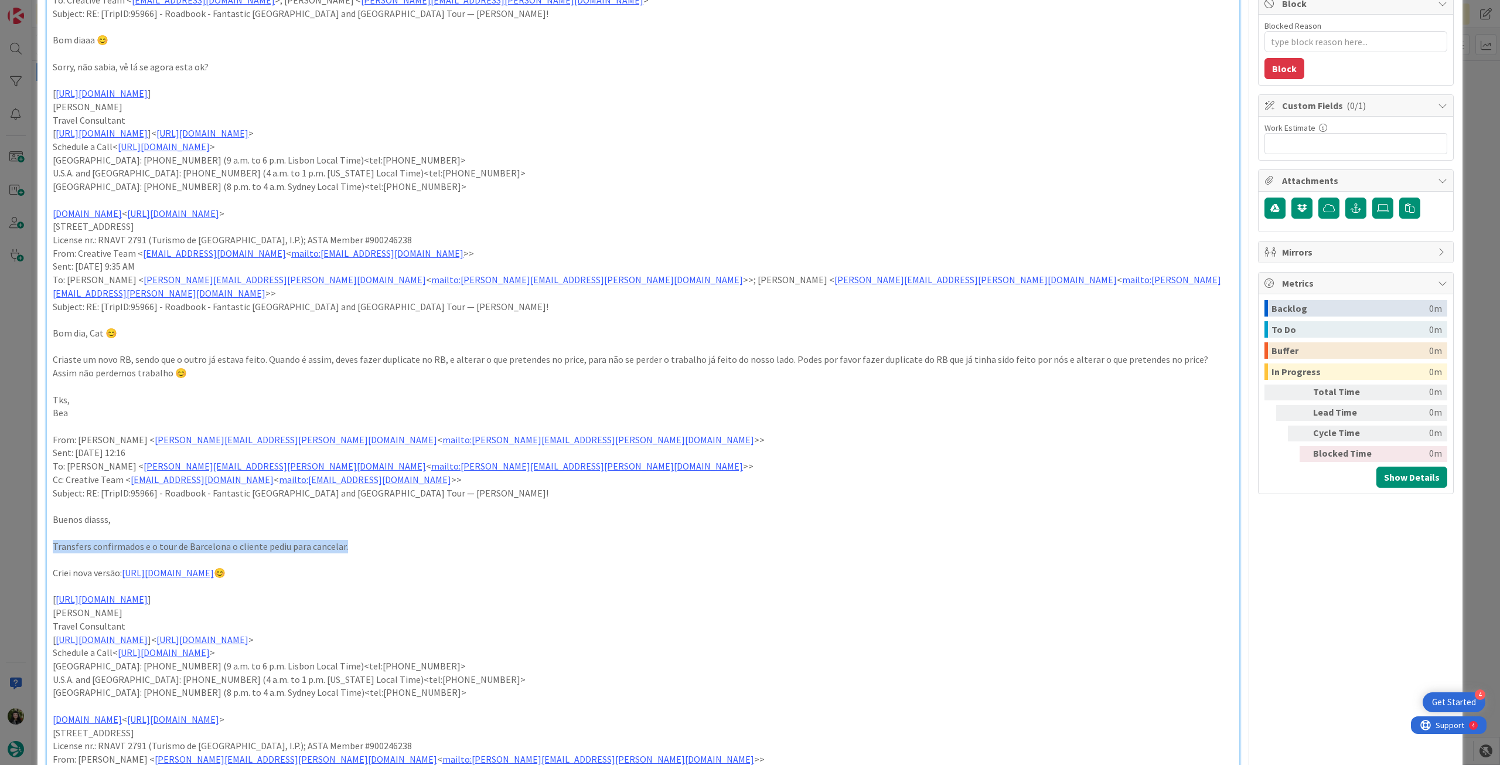  What do you see at coordinates (643, 40) in the screenshot?
I see `p: Bom diaaa 😊` at bounding box center [643, 40].